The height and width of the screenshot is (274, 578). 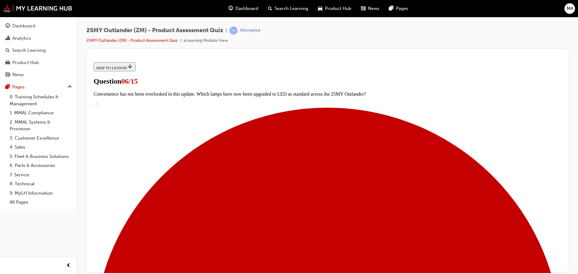 I want to click on span: Search Learning, so click(x=291, y=8).